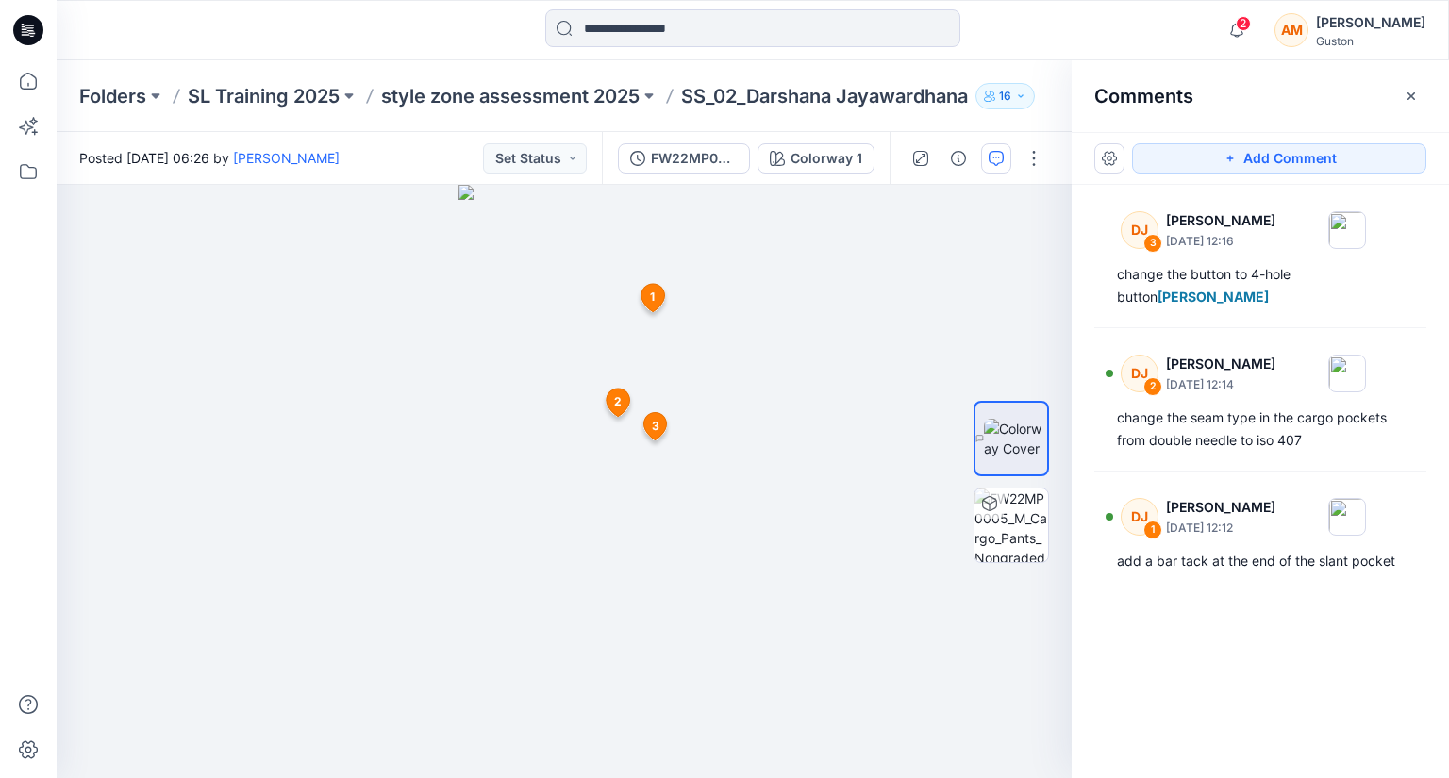 This screenshot has width=1449, height=778. Describe the element at coordinates (1260, 429) in the screenshot. I see `div: change the seam type in the cargo pockets from double needle to iso 407` at that location.